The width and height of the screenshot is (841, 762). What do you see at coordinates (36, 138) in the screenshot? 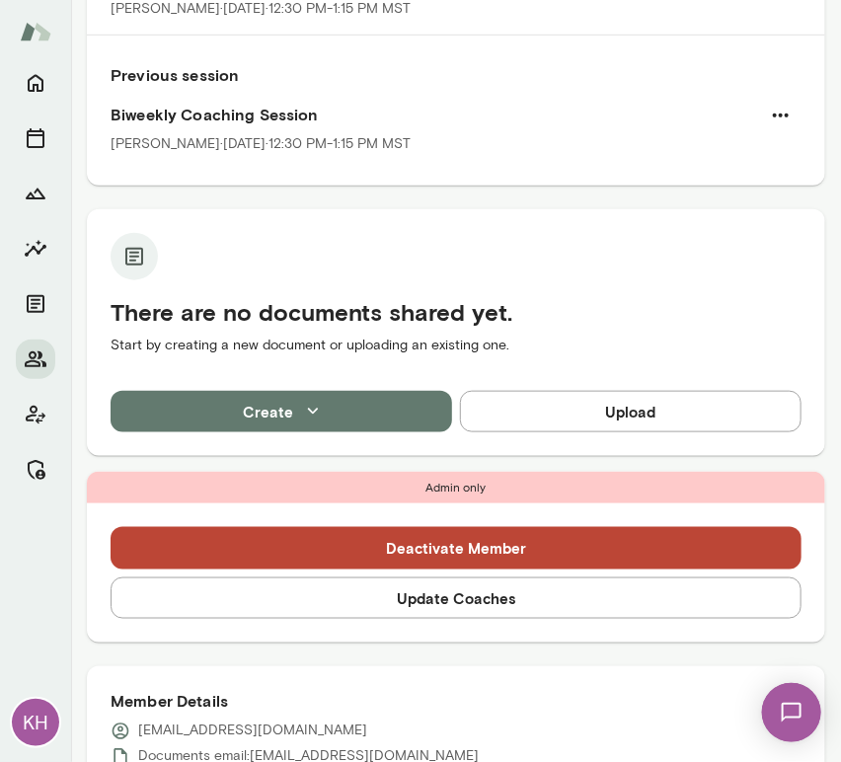
I see `button: Sessions` at bounding box center [36, 138].